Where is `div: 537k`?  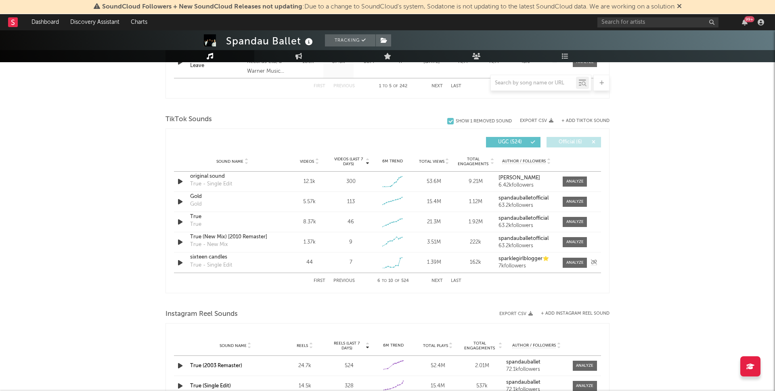 div: 537k is located at coordinates (482, 386).